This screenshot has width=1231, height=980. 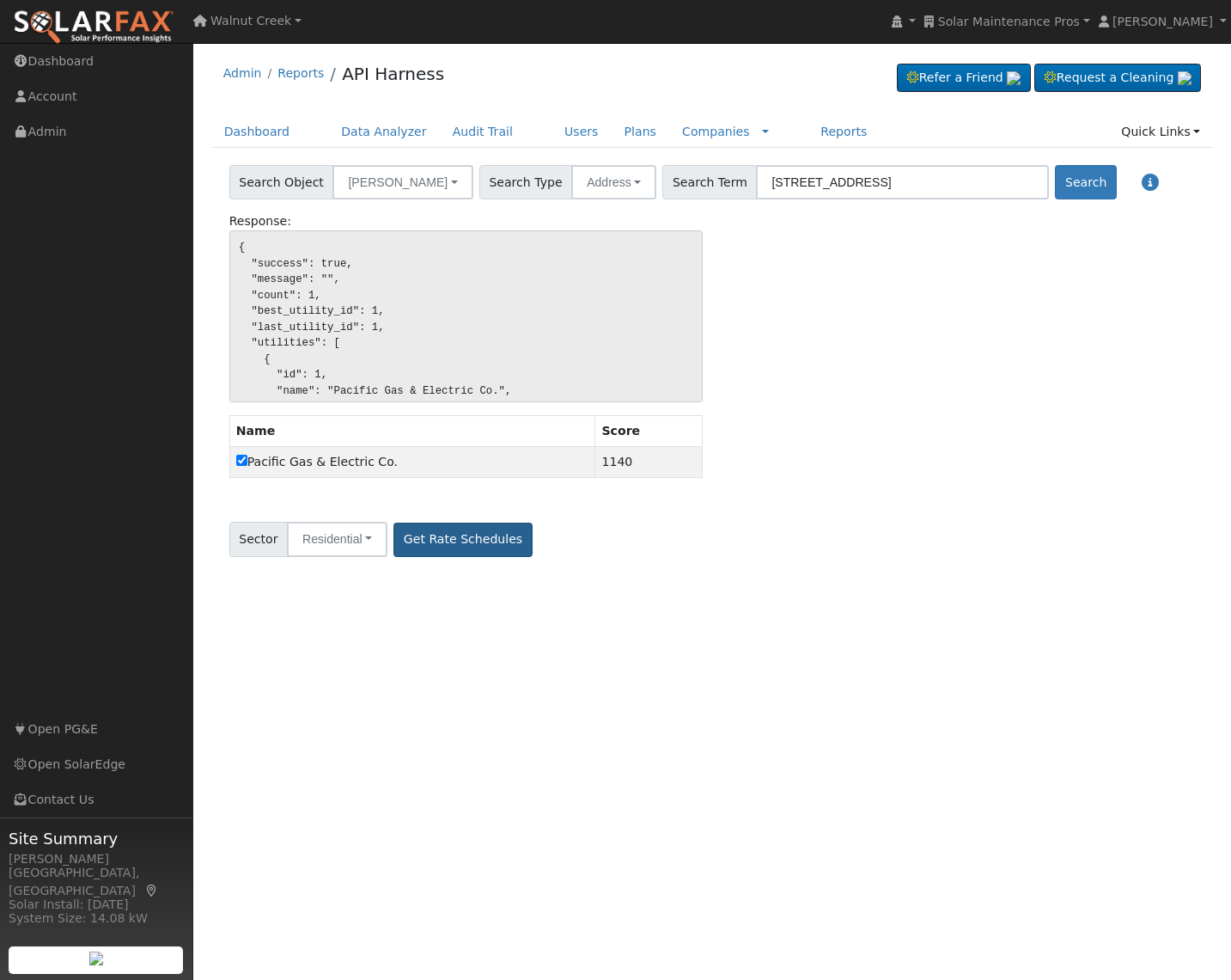 I want to click on span: Search Type, so click(x=526, y=182).